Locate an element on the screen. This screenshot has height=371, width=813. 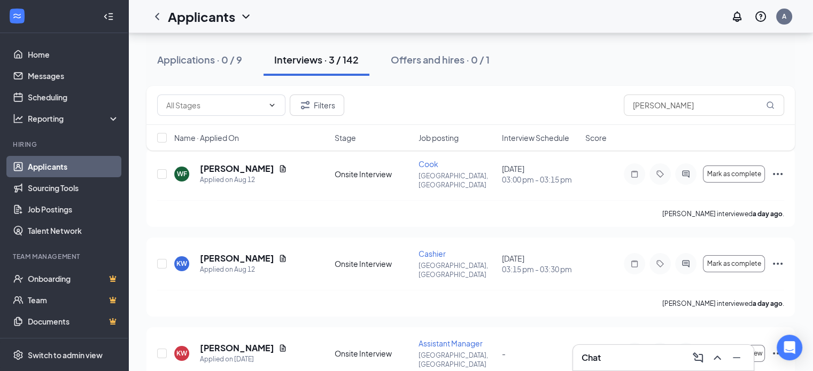
span: Cashier is located at coordinates (432, 254).